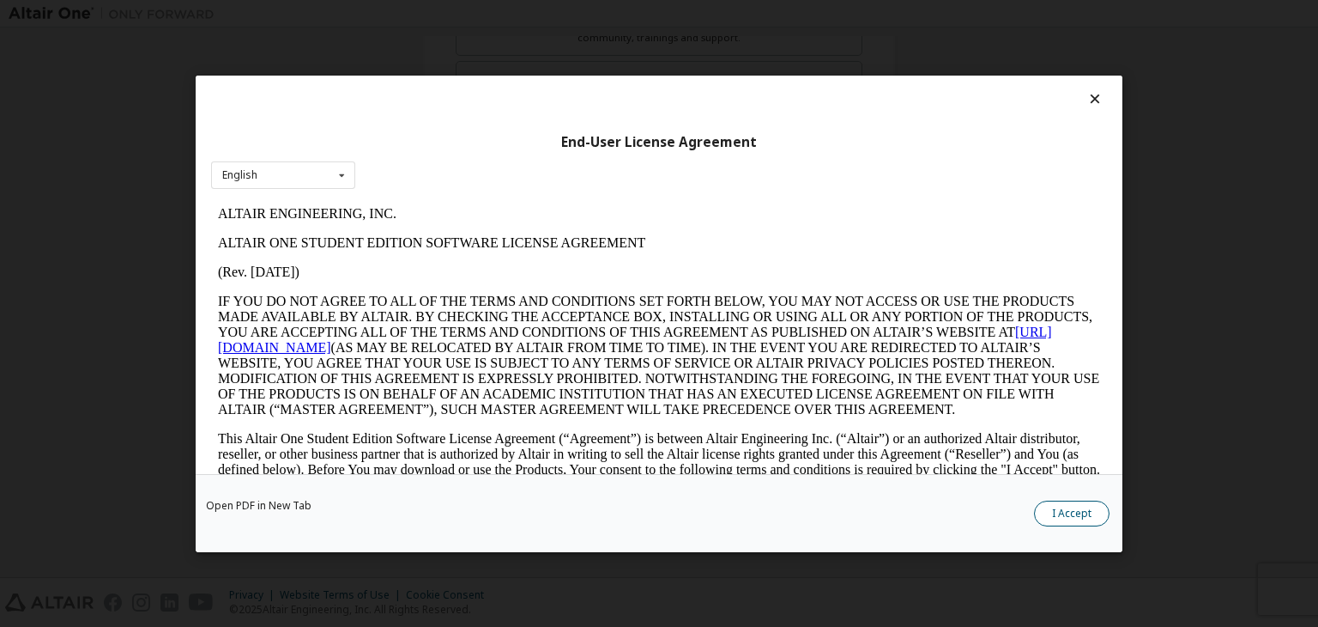 Image resolution: width=1318 pixels, height=627 pixels. I want to click on button: I Accept, so click(1072, 513).